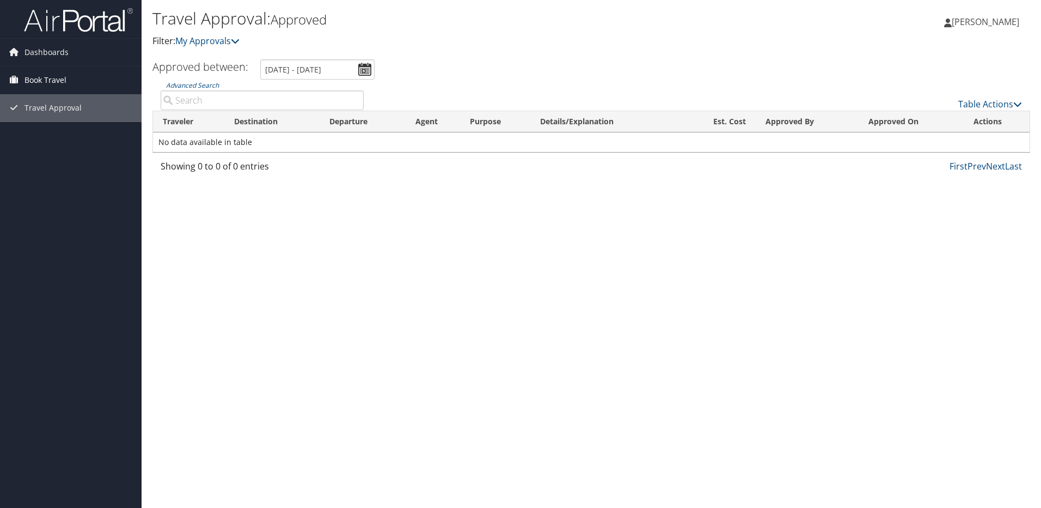 The image size is (1041, 508). What do you see at coordinates (192, 85) in the screenshot?
I see `a: Advanced Search` at bounding box center [192, 85].